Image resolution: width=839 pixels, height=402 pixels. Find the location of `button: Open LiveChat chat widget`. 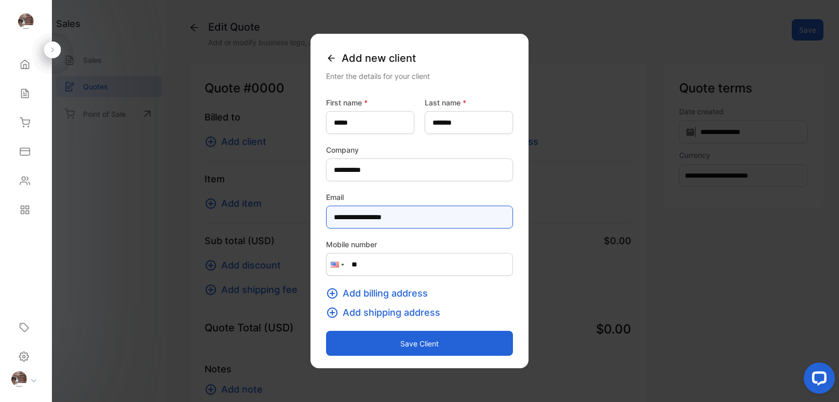

button: Open LiveChat chat widget is located at coordinates (24, 20).